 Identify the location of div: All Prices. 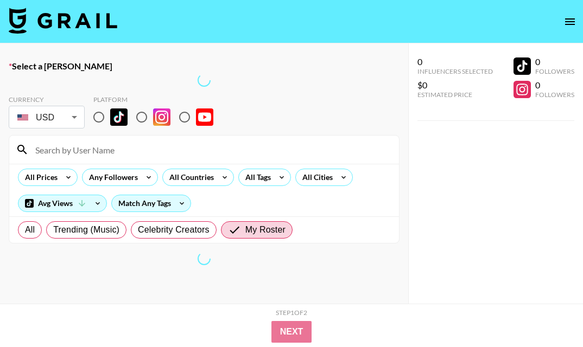
(39, 177).